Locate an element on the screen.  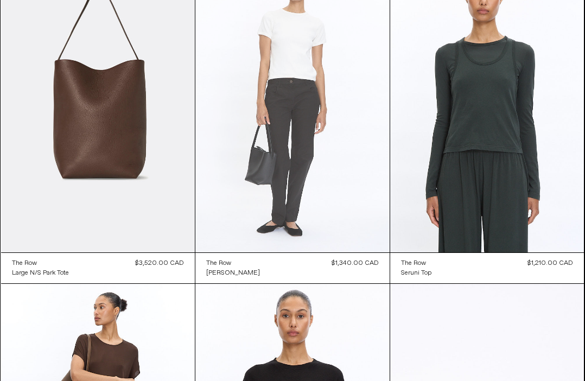
div: $1,340.00 CAD is located at coordinates (355, 263).